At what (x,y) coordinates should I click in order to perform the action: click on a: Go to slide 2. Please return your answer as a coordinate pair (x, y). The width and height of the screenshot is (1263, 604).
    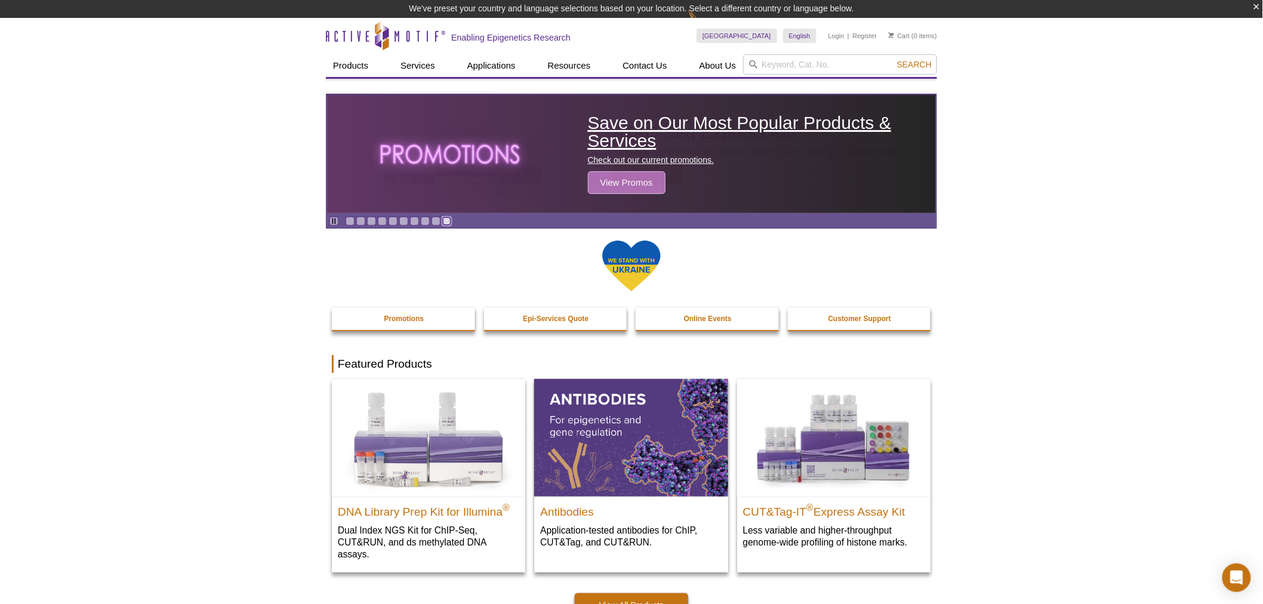
    Looking at the image, I should click on (360, 221).